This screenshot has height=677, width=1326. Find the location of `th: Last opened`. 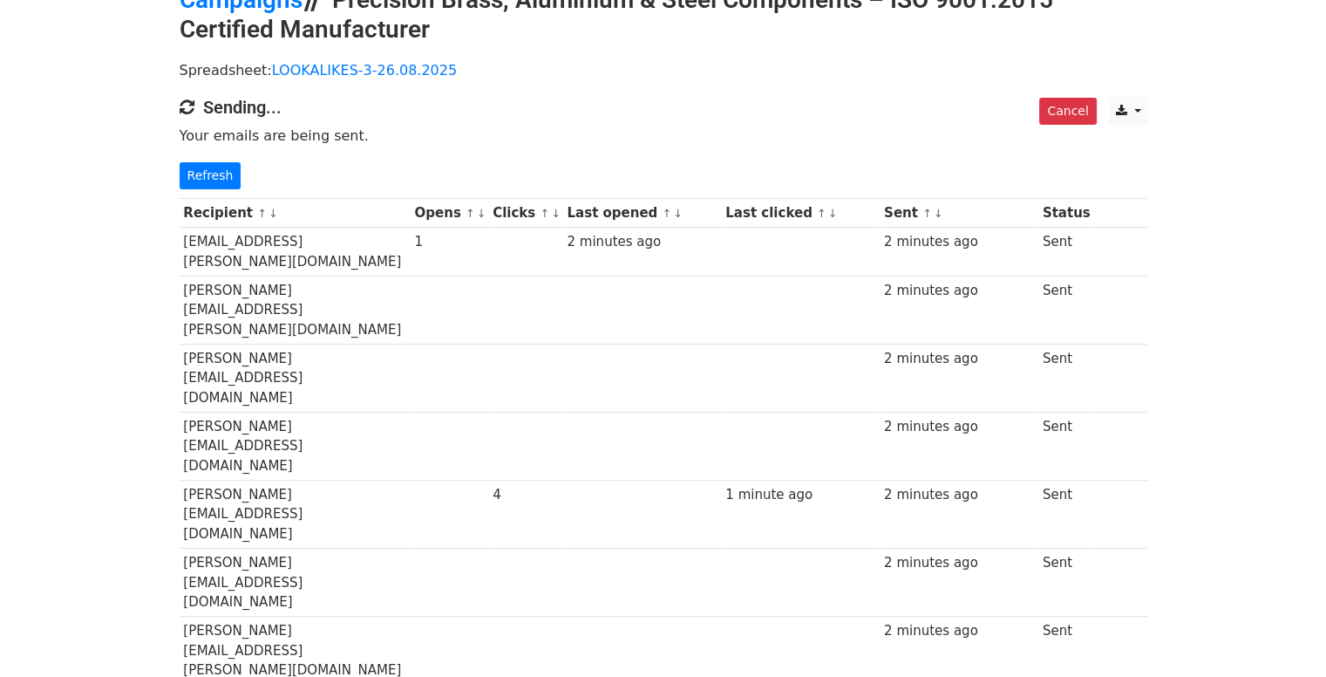

th: Last opened is located at coordinates (643, 213).